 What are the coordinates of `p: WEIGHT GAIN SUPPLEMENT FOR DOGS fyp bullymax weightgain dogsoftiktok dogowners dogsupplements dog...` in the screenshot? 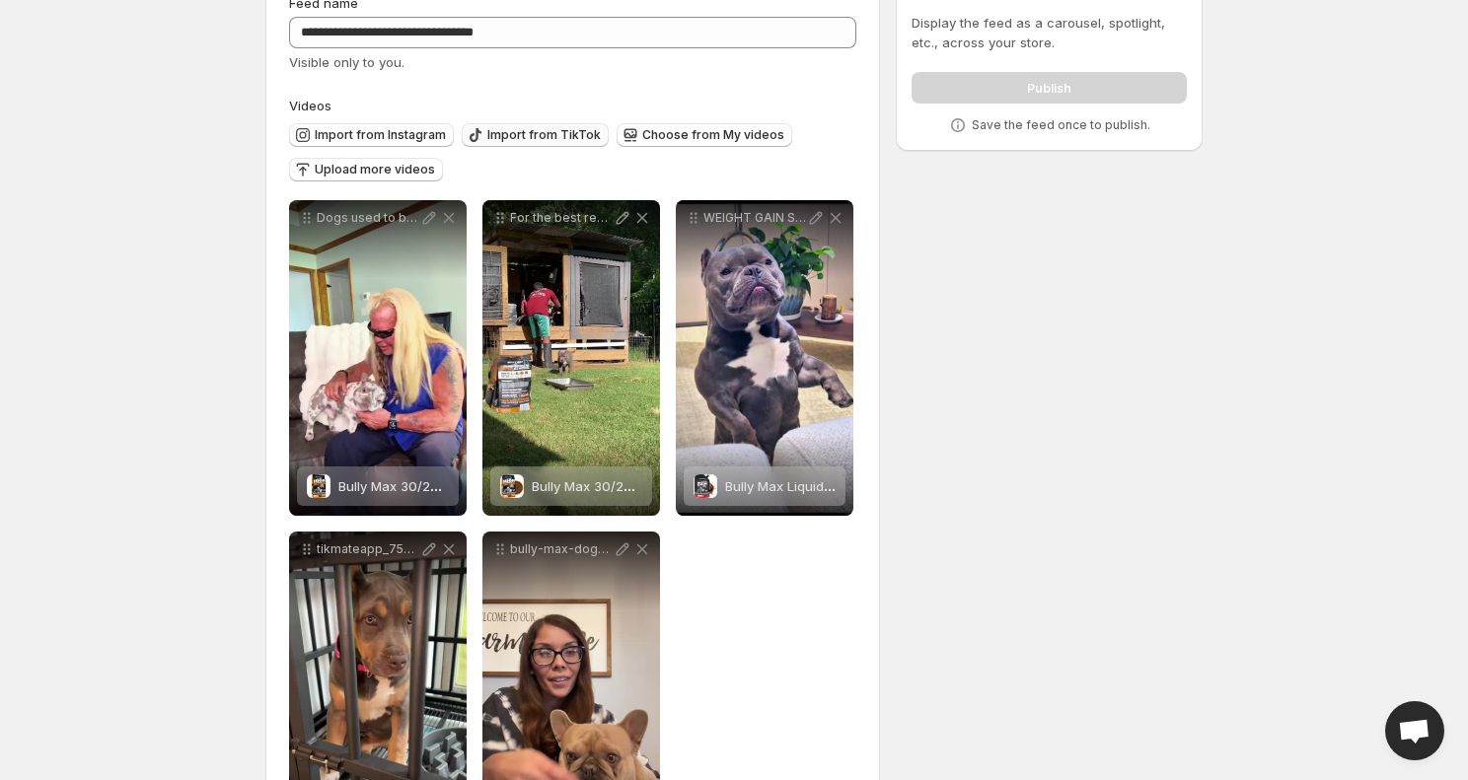 It's located at (755, 218).